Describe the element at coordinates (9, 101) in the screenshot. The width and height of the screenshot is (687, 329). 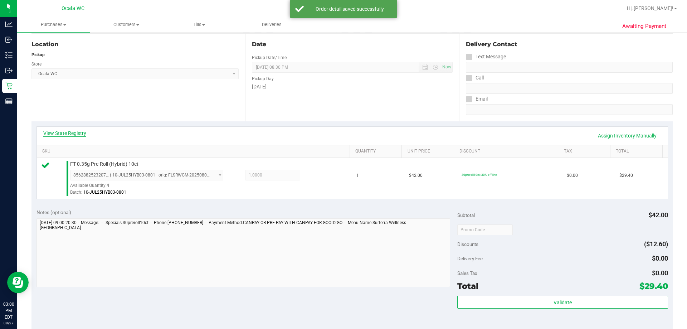
I see `inline-svg: Reports` at that location.